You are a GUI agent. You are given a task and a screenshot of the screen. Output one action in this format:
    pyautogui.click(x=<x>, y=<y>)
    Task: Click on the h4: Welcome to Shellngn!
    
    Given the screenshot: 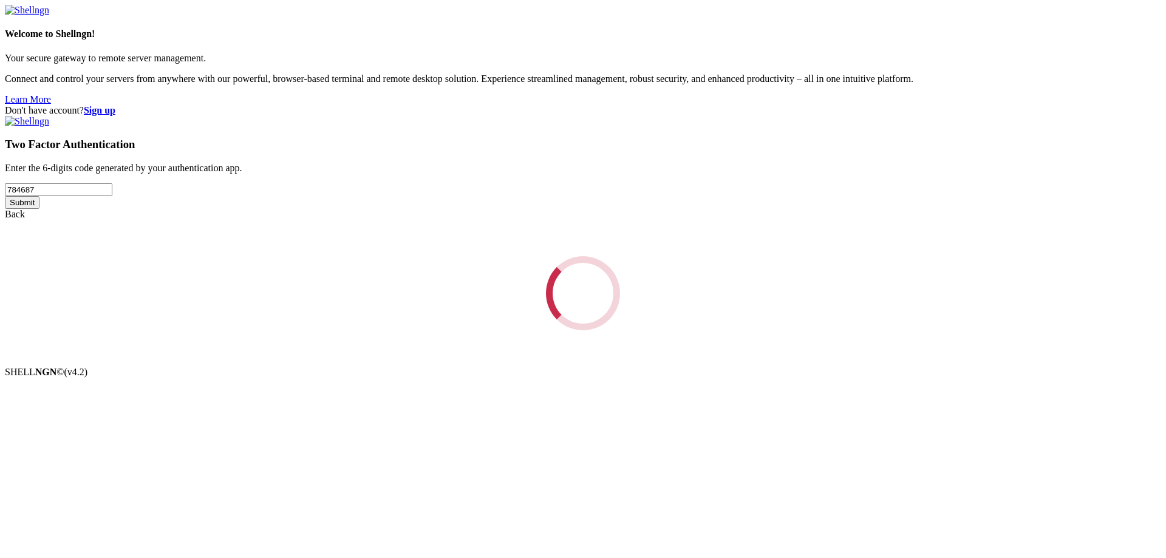 What is the action you would take?
    pyautogui.click(x=583, y=34)
    